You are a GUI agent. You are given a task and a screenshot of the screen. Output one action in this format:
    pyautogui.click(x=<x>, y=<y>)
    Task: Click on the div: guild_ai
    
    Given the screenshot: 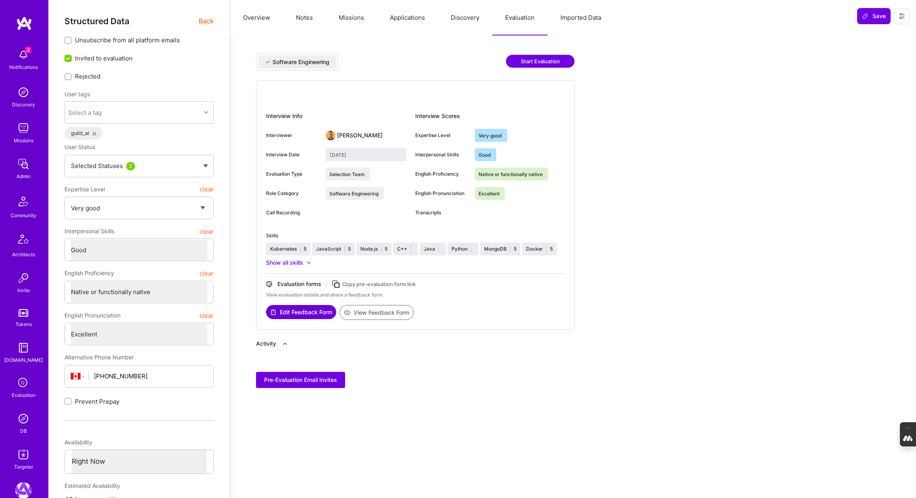 What is the action you would take?
    pyautogui.click(x=83, y=133)
    